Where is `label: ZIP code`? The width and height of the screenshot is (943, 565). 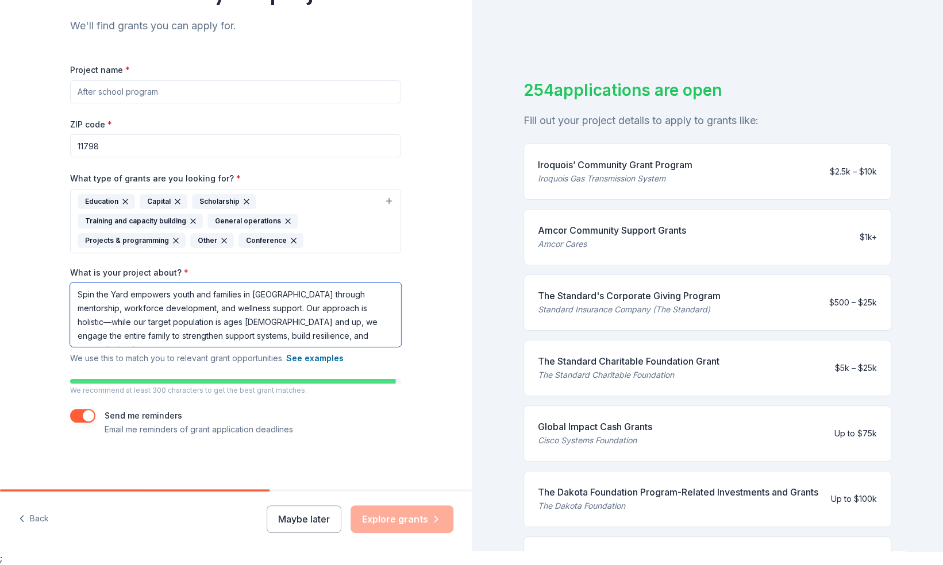
label: ZIP code is located at coordinates (91, 125).